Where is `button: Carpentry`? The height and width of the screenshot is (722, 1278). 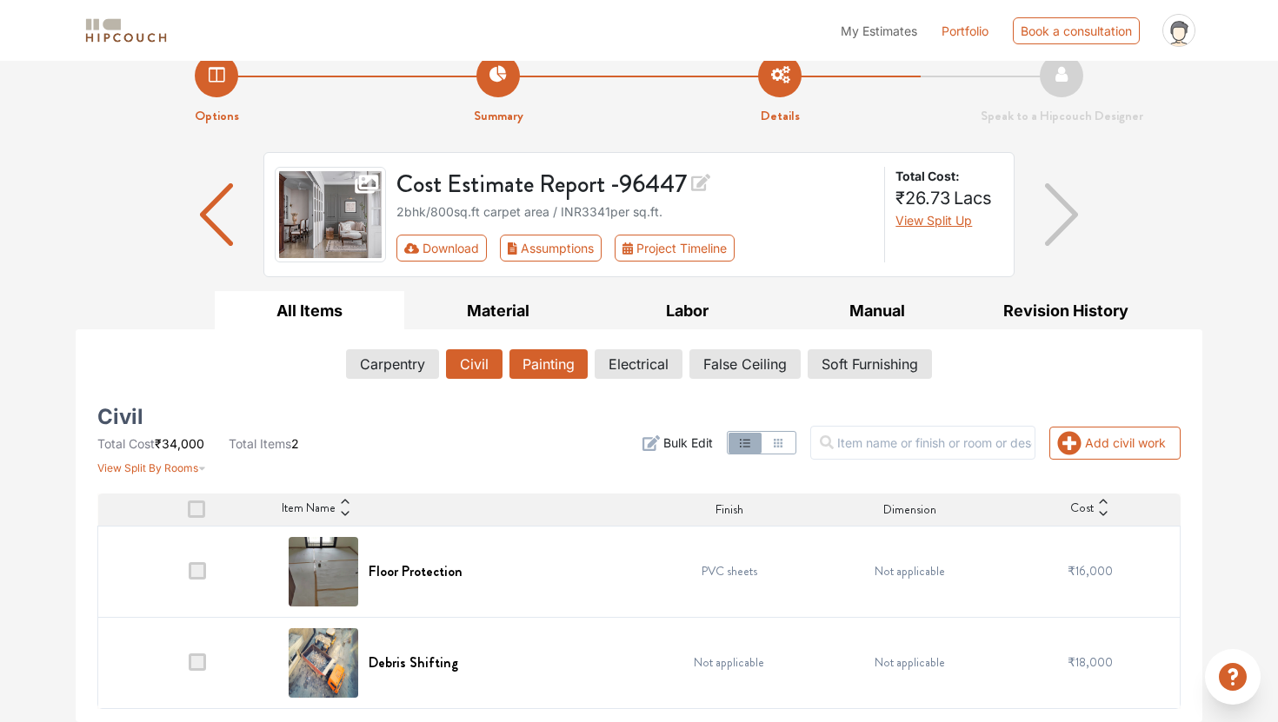
button: Carpentry is located at coordinates (392, 364).